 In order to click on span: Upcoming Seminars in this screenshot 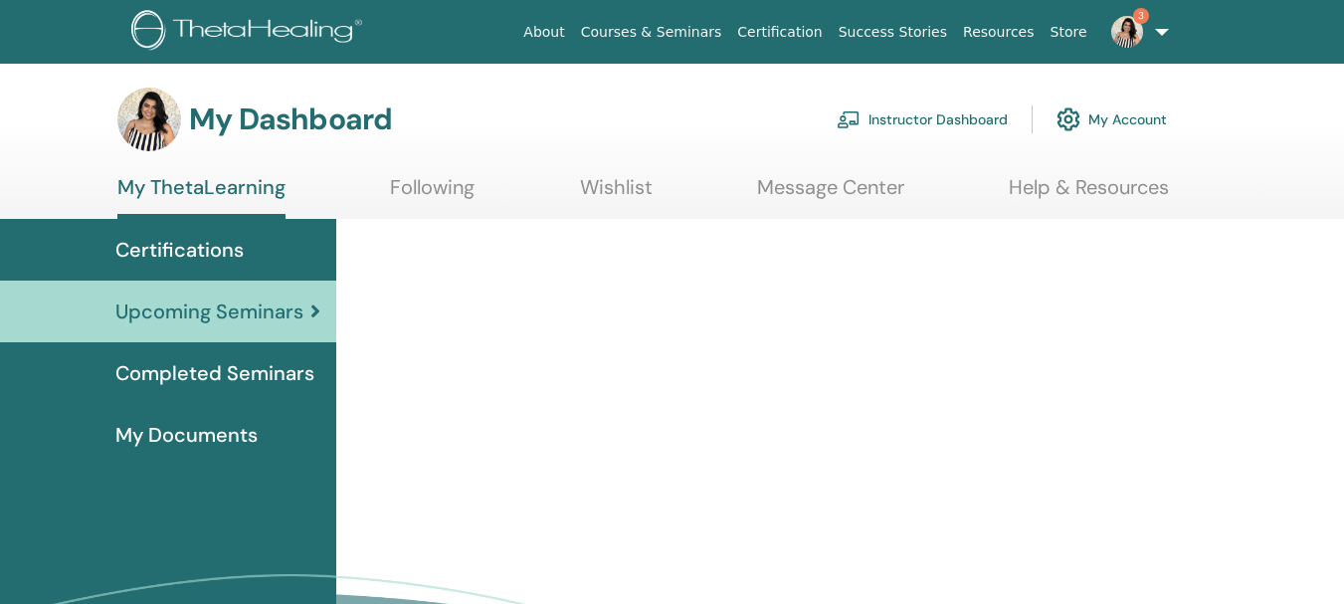, I will do `click(209, 311)`.